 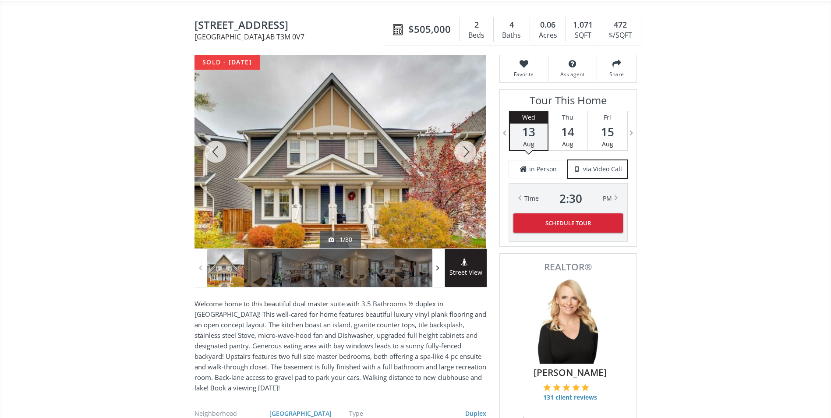 What do you see at coordinates (524, 74) in the screenshot?
I see `span: Favorite` at bounding box center [524, 74].